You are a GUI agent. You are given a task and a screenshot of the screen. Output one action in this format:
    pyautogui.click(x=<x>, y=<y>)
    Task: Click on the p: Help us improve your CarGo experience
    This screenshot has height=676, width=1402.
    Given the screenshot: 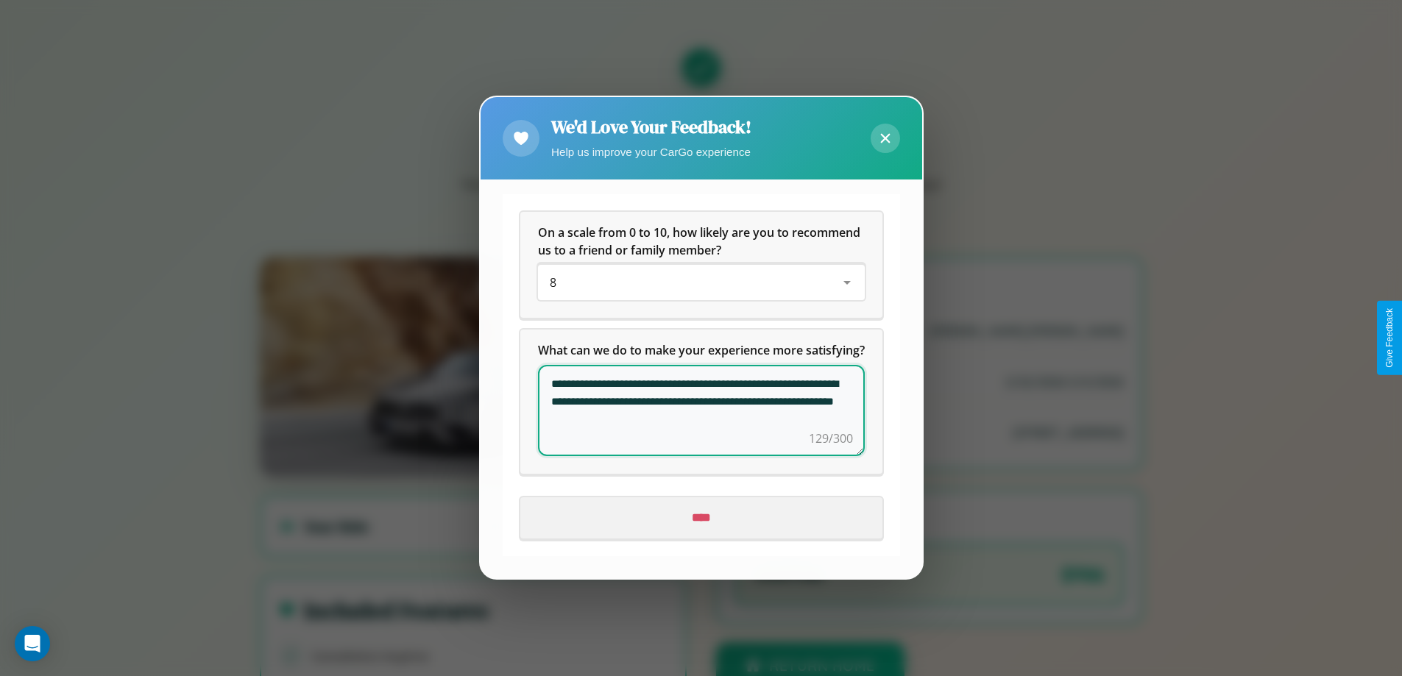 What is the action you would take?
    pyautogui.click(x=651, y=152)
    